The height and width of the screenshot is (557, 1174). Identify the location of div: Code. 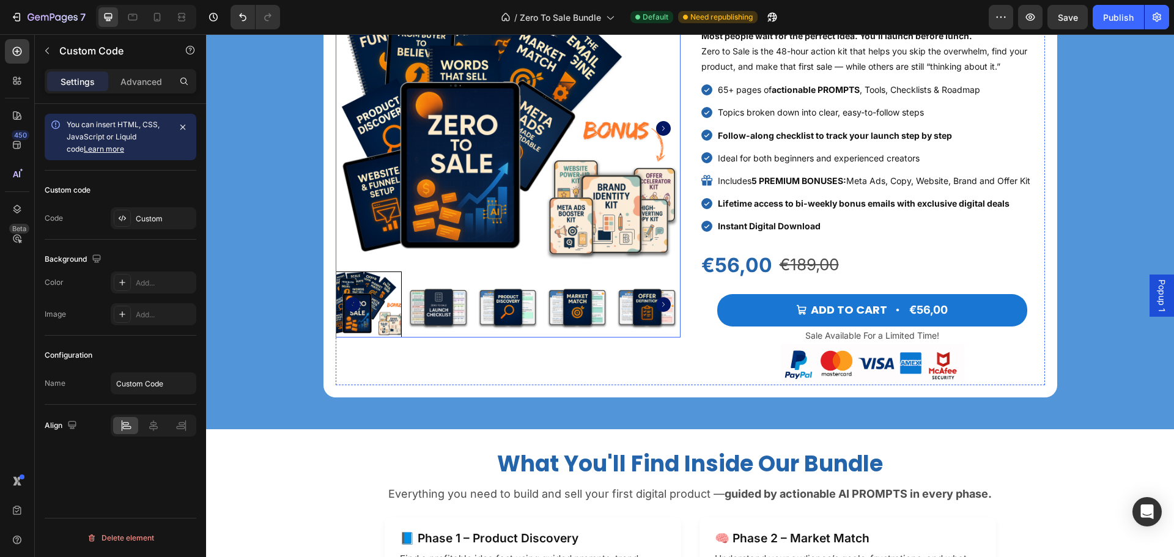
(54, 218).